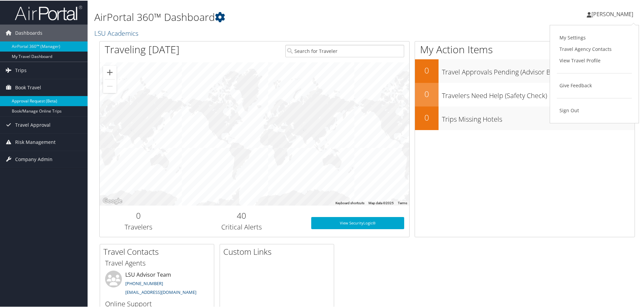  Describe the element at coordinates (345, 50) in the screenshot. I see `input: Search for Traveler` at that location.